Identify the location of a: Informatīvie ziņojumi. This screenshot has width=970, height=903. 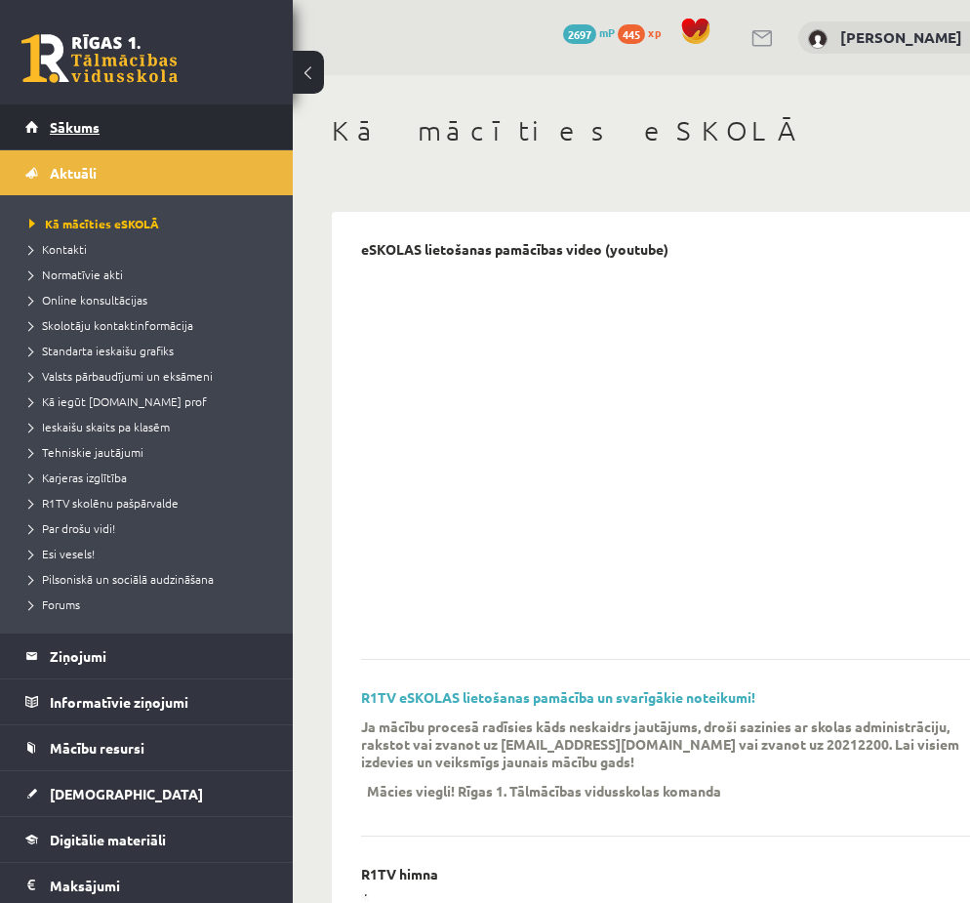
(146, 702).